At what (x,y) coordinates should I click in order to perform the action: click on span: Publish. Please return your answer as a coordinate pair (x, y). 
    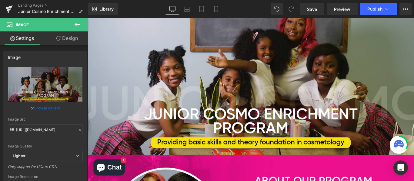
    Looking at the image, I should click on (375, 9).